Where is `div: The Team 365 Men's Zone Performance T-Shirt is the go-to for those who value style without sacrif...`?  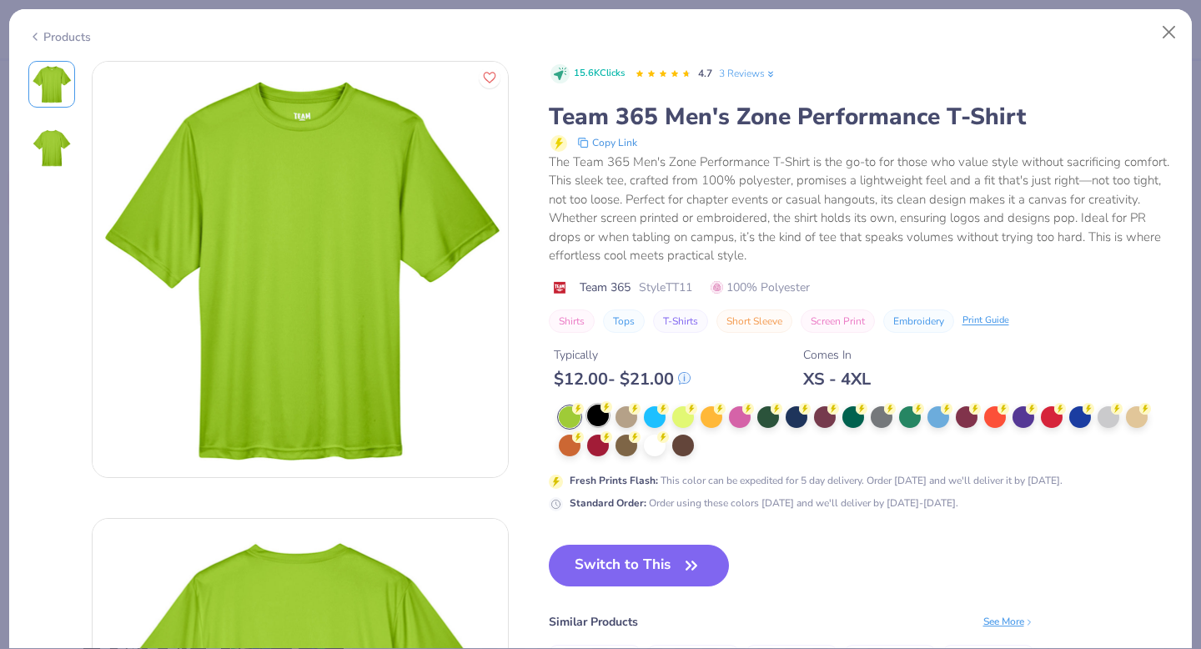 div: The Team 365 Men's Zone Performance T-Shirt is the go-to for those who value style without sacrif... is located at coordinates (861, 208).